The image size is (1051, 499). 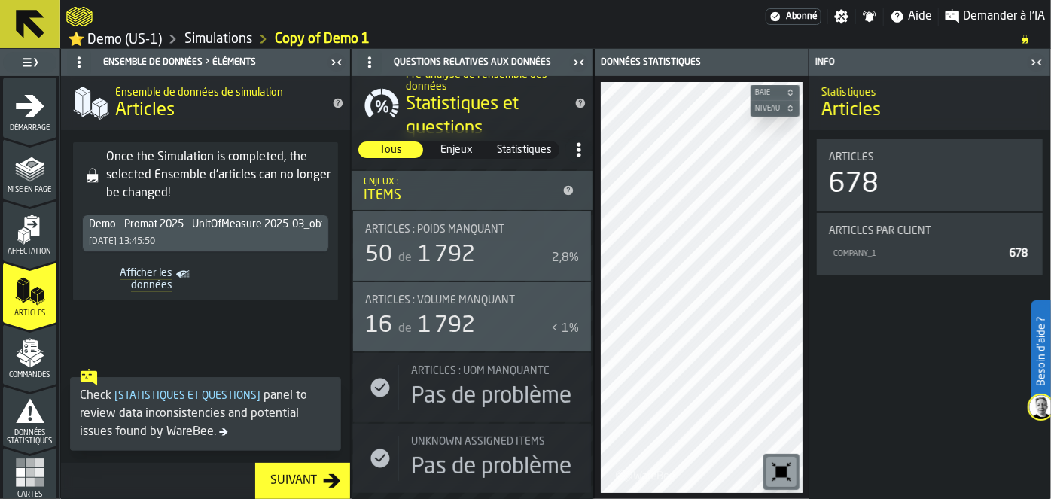 I want to click on div: 50, so click(x=379, y=255).